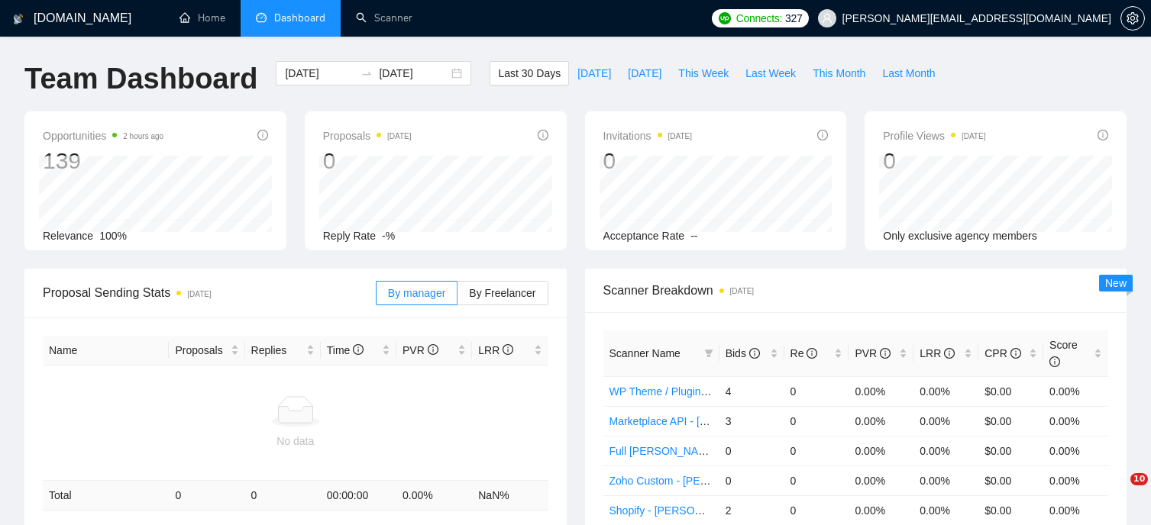 The width and height of the screenshot is (1151, 525). Describe the element at coordinates (1139, 480) in the screenshot. I see `span: 10` at that location.